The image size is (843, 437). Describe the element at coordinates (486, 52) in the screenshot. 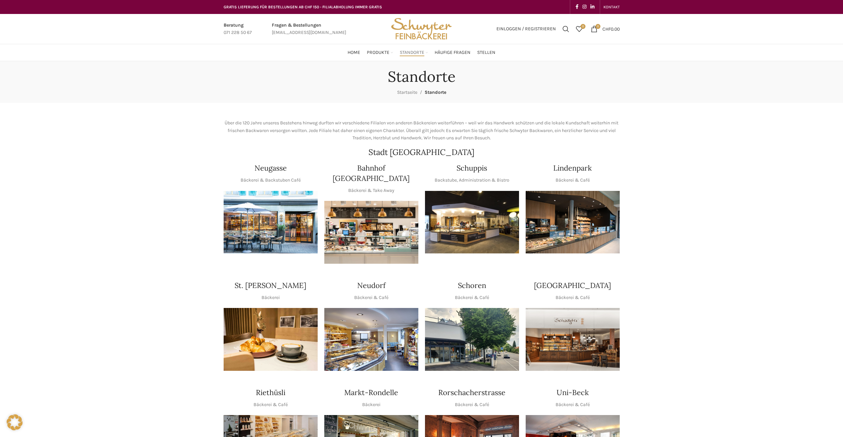

I see `a: Stellen` at that location.